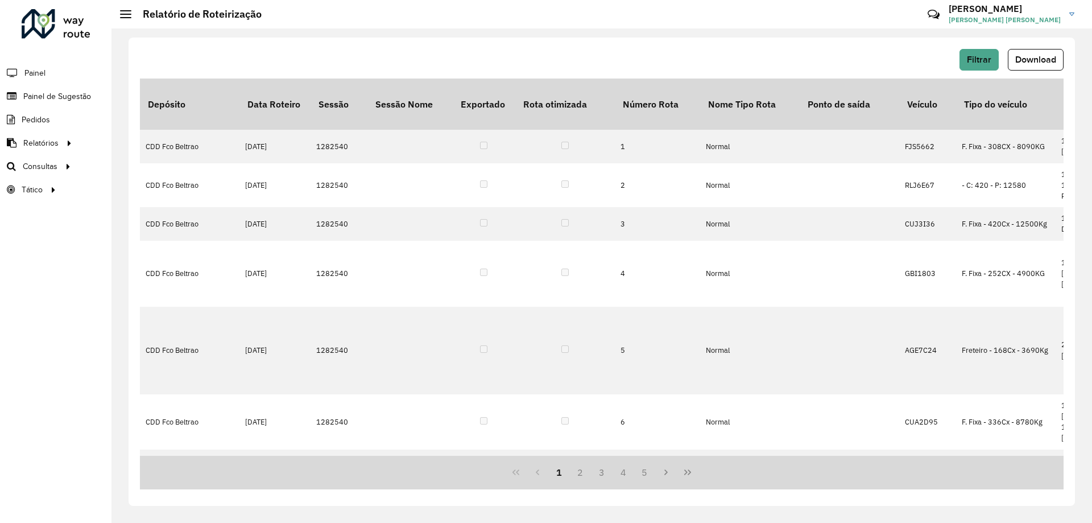 This screenshot has width=1092, height=523. I want to click on button: Download, so click(1036, 60).